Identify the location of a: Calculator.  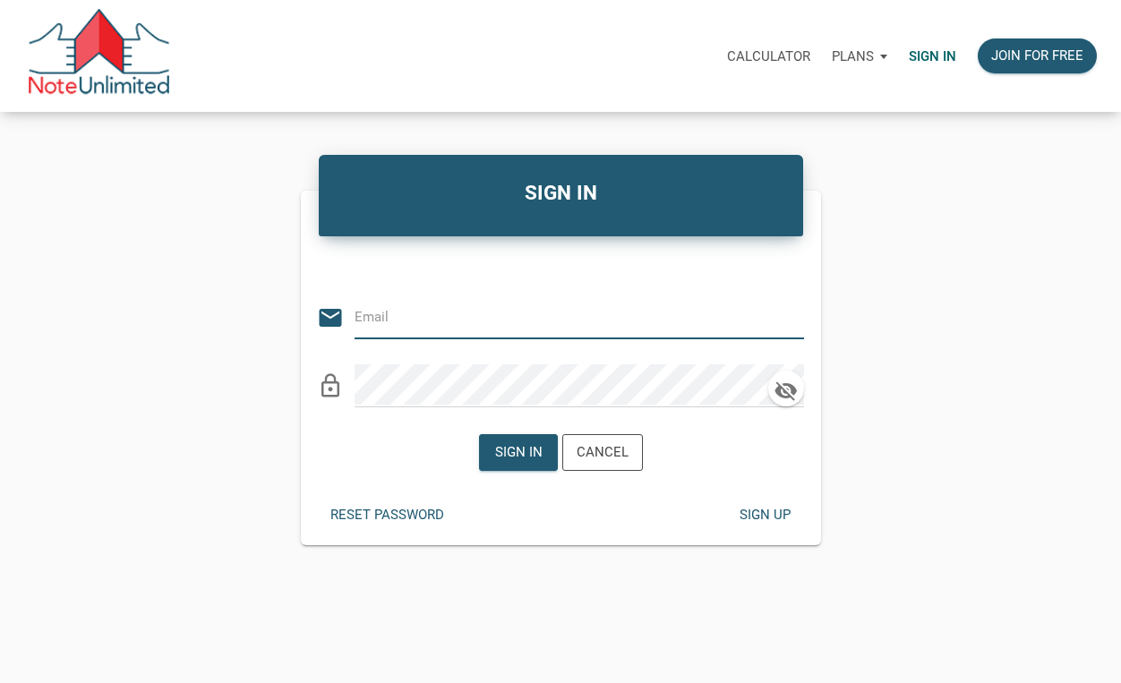
(768, 56).